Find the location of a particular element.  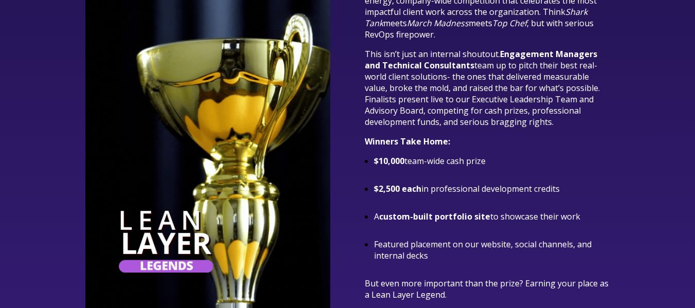

em: March Madness is located at coordinates (438, 23).